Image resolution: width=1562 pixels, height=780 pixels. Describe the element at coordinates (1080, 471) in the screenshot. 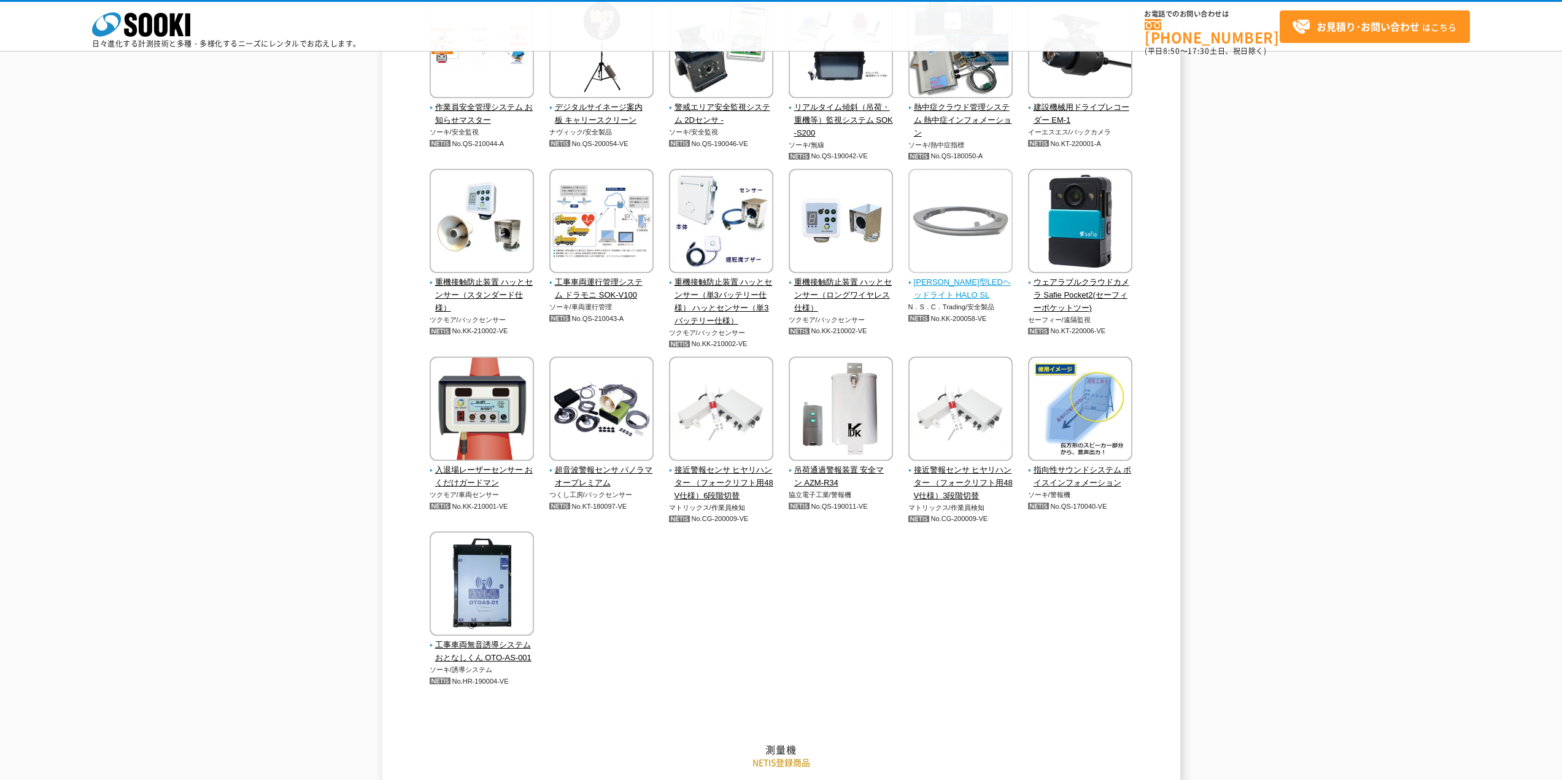

I see `a: 指向性サウンドシステム ボイスインフォメーション` at that location.